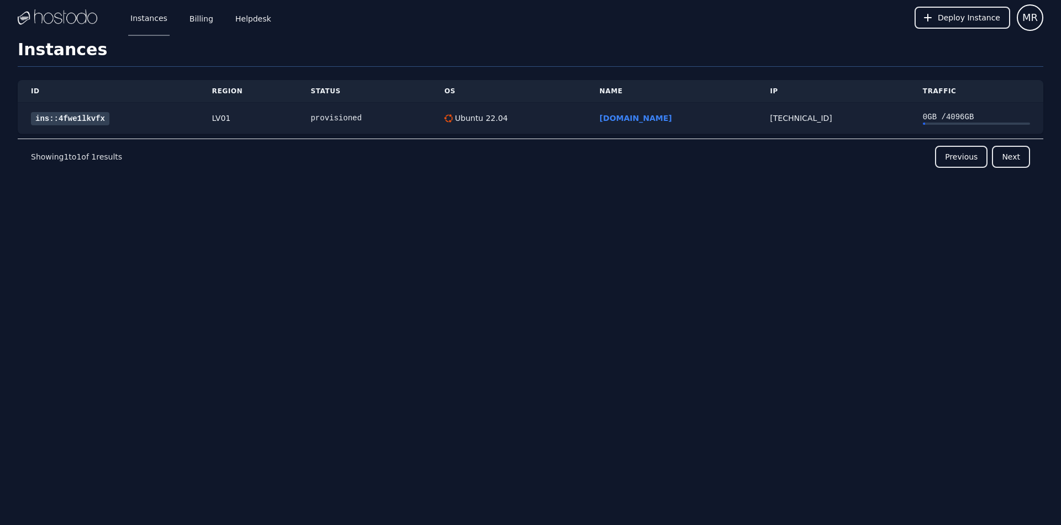 The image size is (1061, 525). What do you see at coordinates (976, 91) in the screenshot?
I see `th: Traffic` at bounding box center [976, 91].